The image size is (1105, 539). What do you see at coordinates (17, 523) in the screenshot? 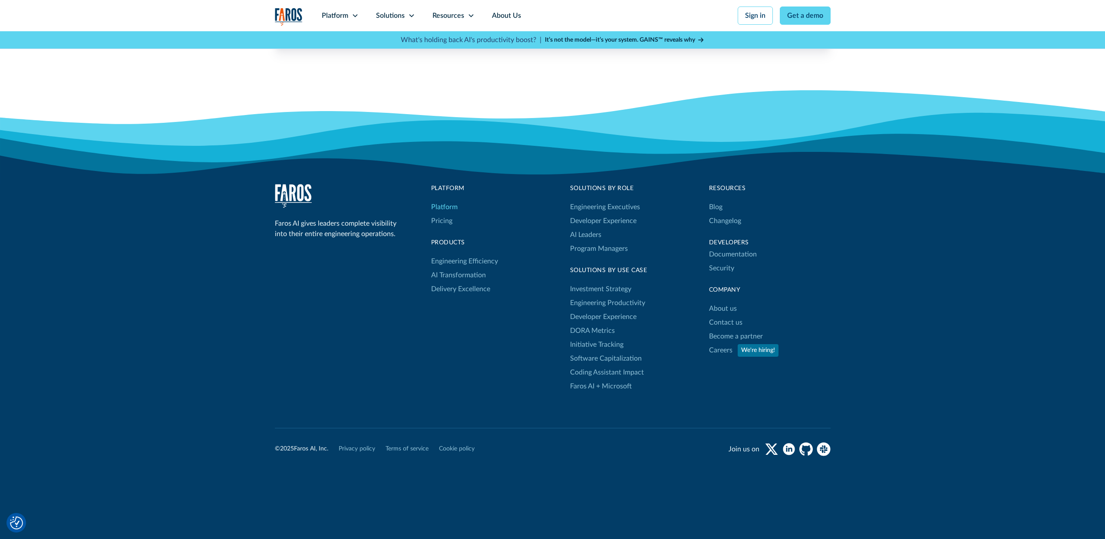
I see `img: Revisit consent button` at bounding box center [17, 523].